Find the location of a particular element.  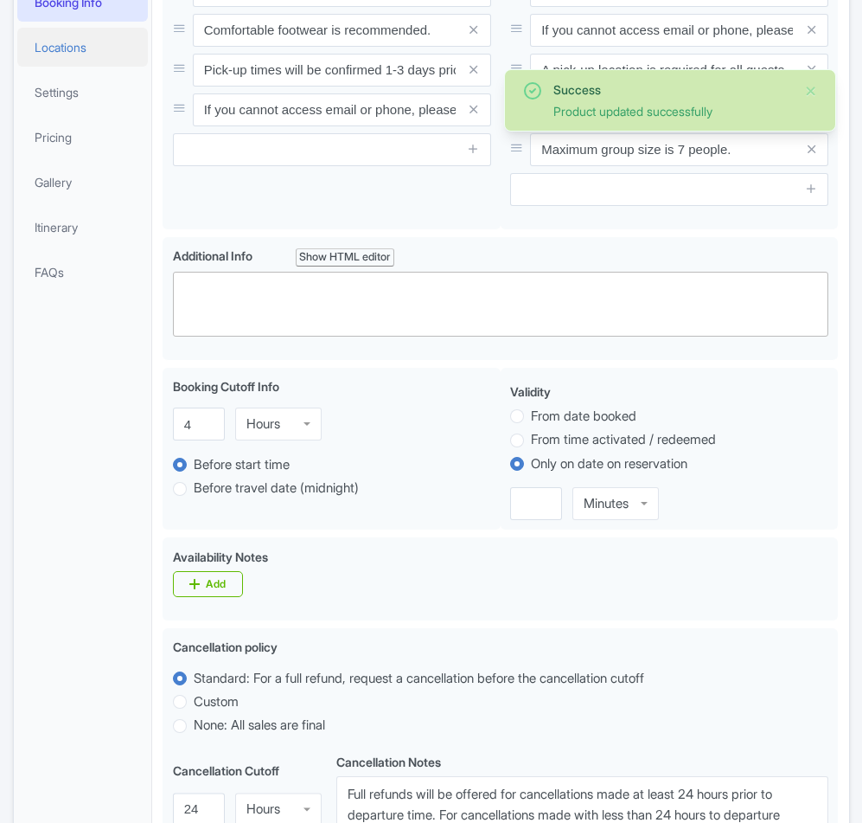

div: Success is located at coordinates (672, 89).